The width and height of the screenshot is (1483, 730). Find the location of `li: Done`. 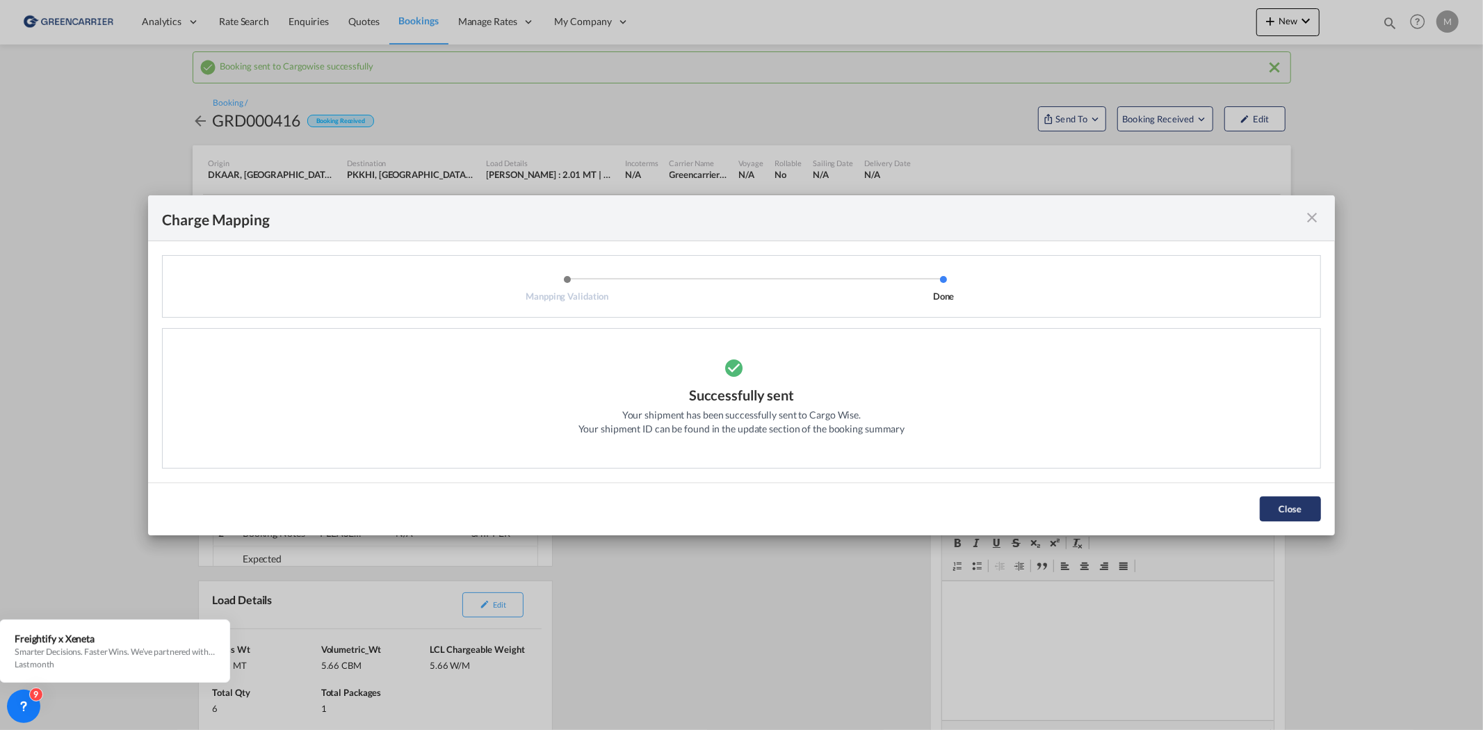

li: Done is located at coordinates (943, 289).